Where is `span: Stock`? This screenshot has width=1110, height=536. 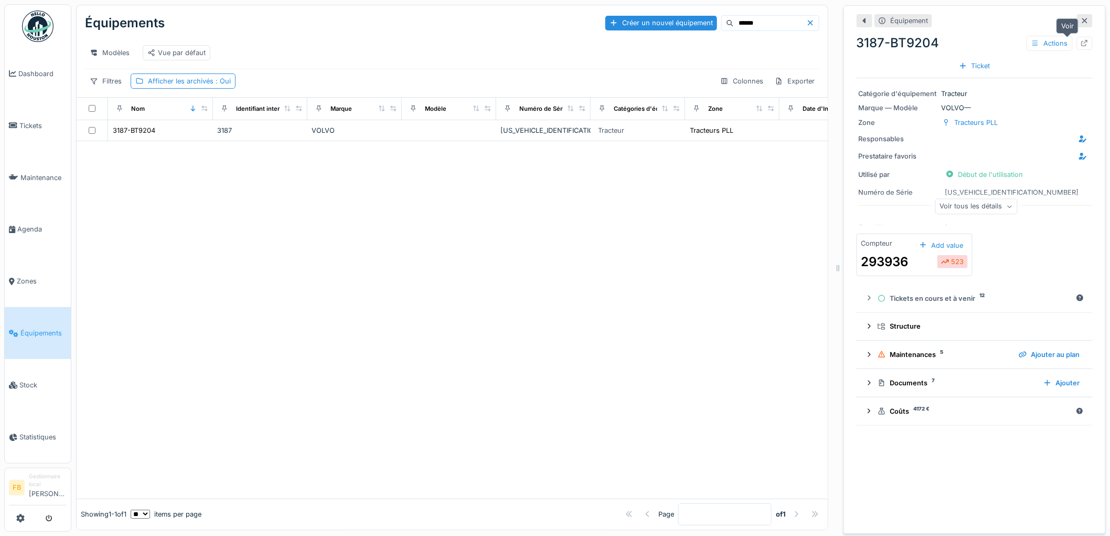
span: Stock is located at coordinates (43, 384).